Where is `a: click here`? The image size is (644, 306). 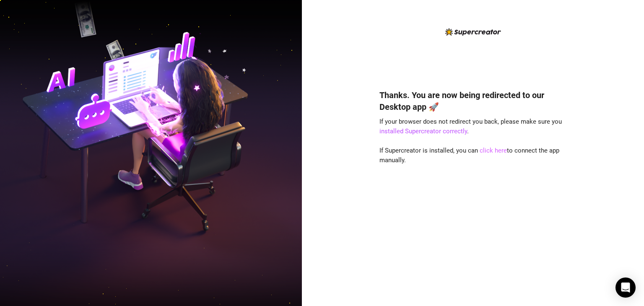
a: click here is located at coordinates (493, 151).